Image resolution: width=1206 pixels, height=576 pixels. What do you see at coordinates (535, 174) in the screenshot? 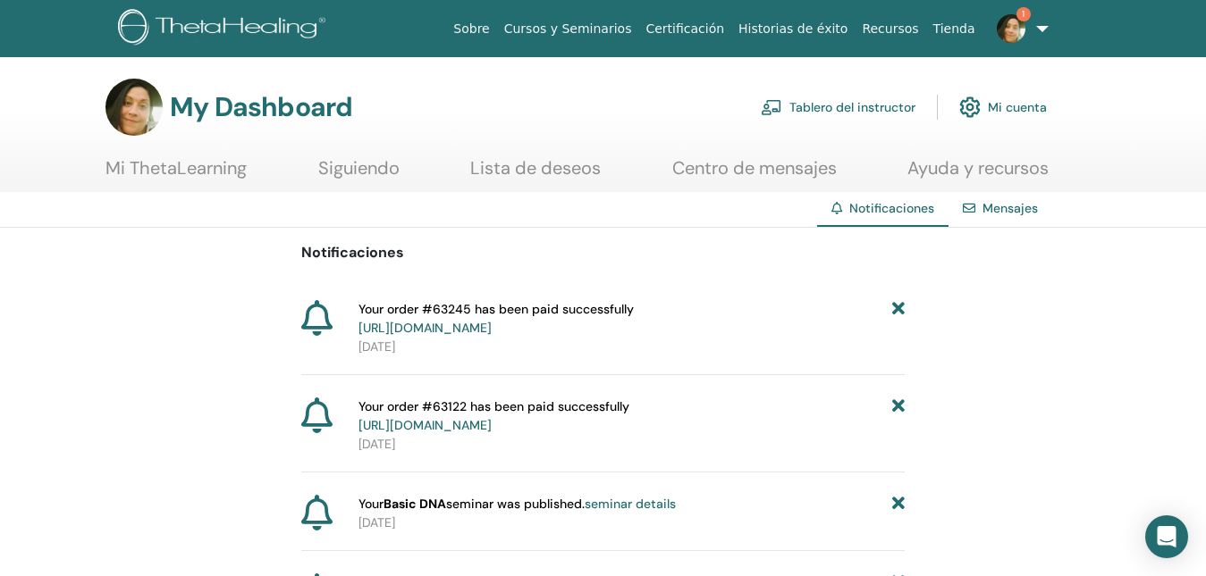
I see `a: Lista de deseos` at bounding box center [535, 174].